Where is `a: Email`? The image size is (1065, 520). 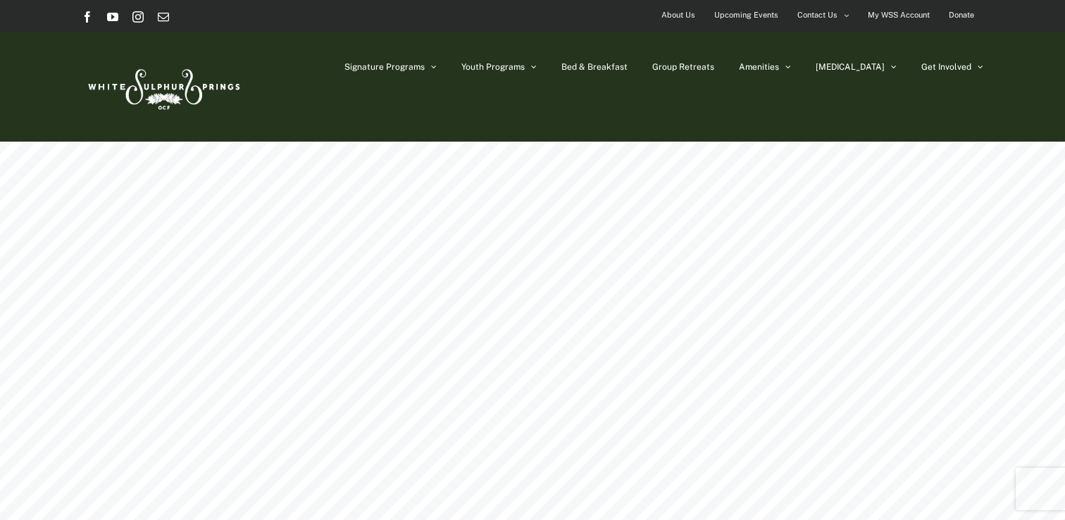 a: Email is located at coordinates (163, 17).